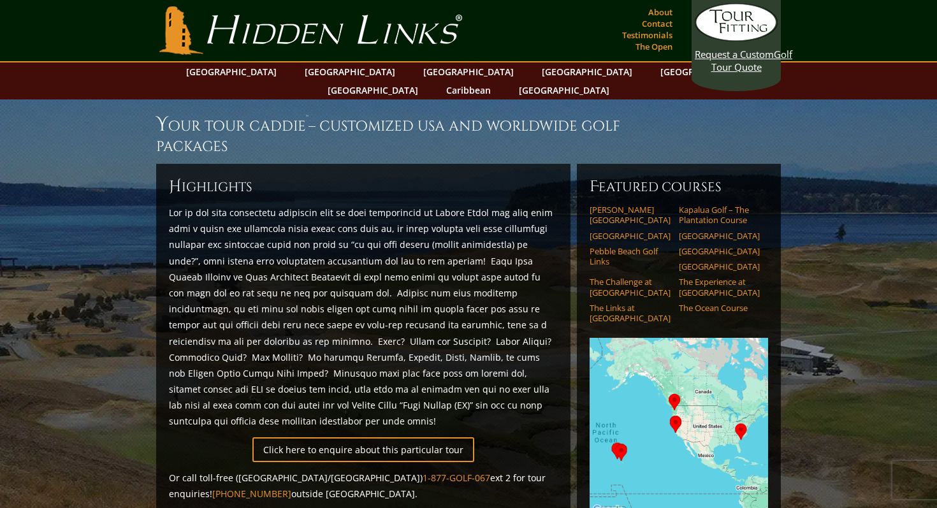 The width and height of the screenshot is (937, 508). Describe the element at coordinates (734, 54) in the screenshot. I see `span: Request a Custom` at that location.